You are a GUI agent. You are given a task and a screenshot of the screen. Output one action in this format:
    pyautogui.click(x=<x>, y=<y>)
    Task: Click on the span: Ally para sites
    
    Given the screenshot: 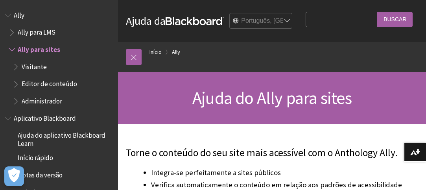 What is the action you would take?
    pyautogui.click(x=39, y=48)
    